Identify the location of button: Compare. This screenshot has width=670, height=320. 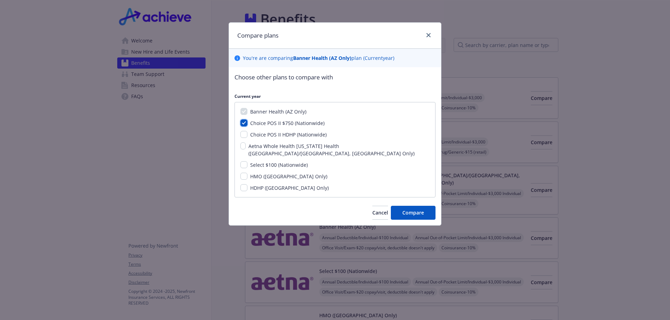
(413, 213).